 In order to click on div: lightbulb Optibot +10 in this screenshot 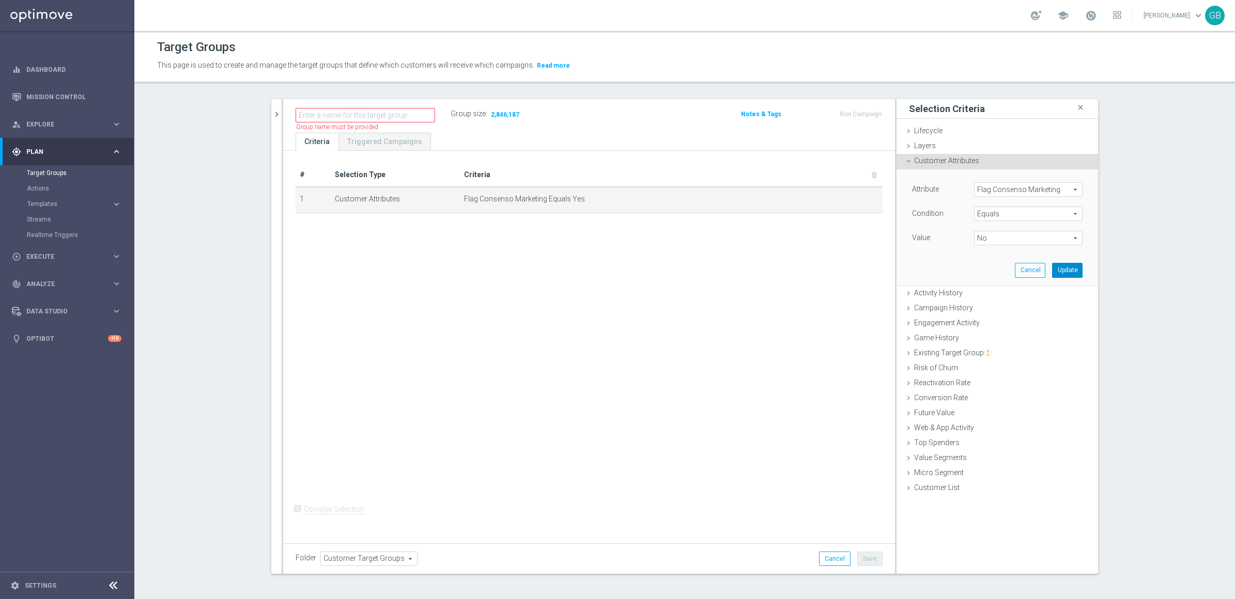, I will do `click(67, 339)`.